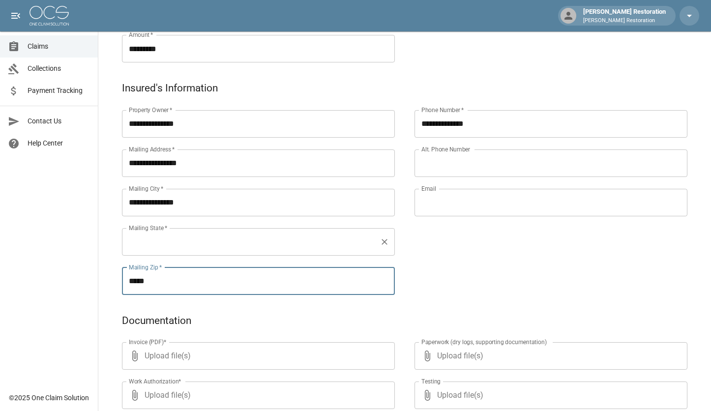 This screenshot has width=711, height=411. What do you see at coordinates (148, 228) in the screenshot?
I see `label: Mailing State` at bounding box center [148, 228].